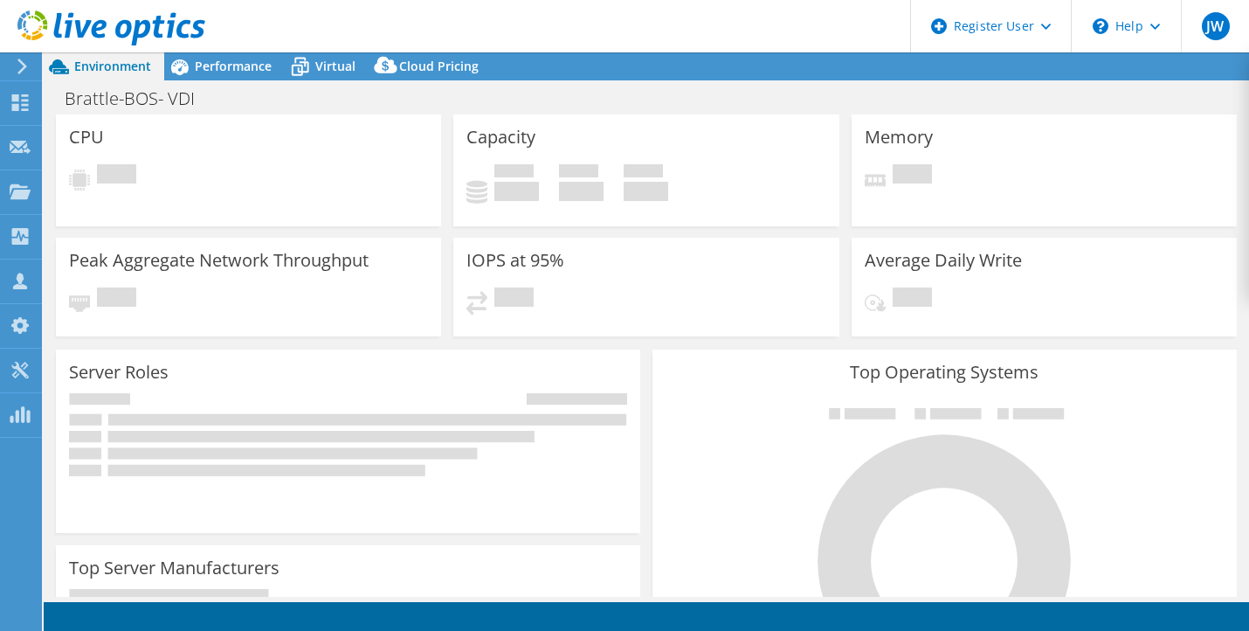 Image resolution: width=1249 pixels, height=631 pixels. I want to click on h3: Server Roles, so click(119, 372).